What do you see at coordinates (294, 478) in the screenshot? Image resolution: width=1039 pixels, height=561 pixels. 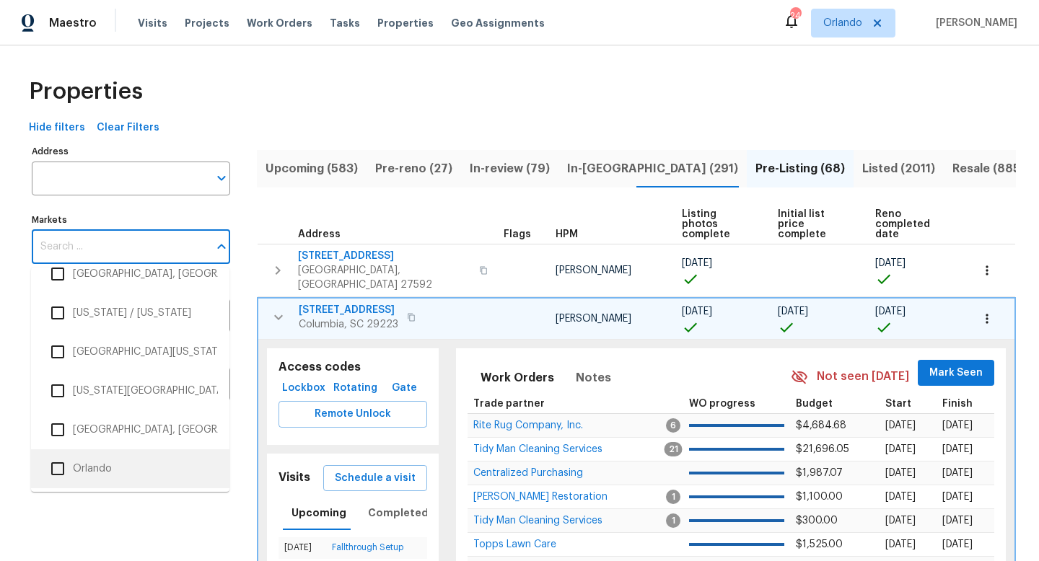 I see `h5: Visits` at bounding box center [294, 478].